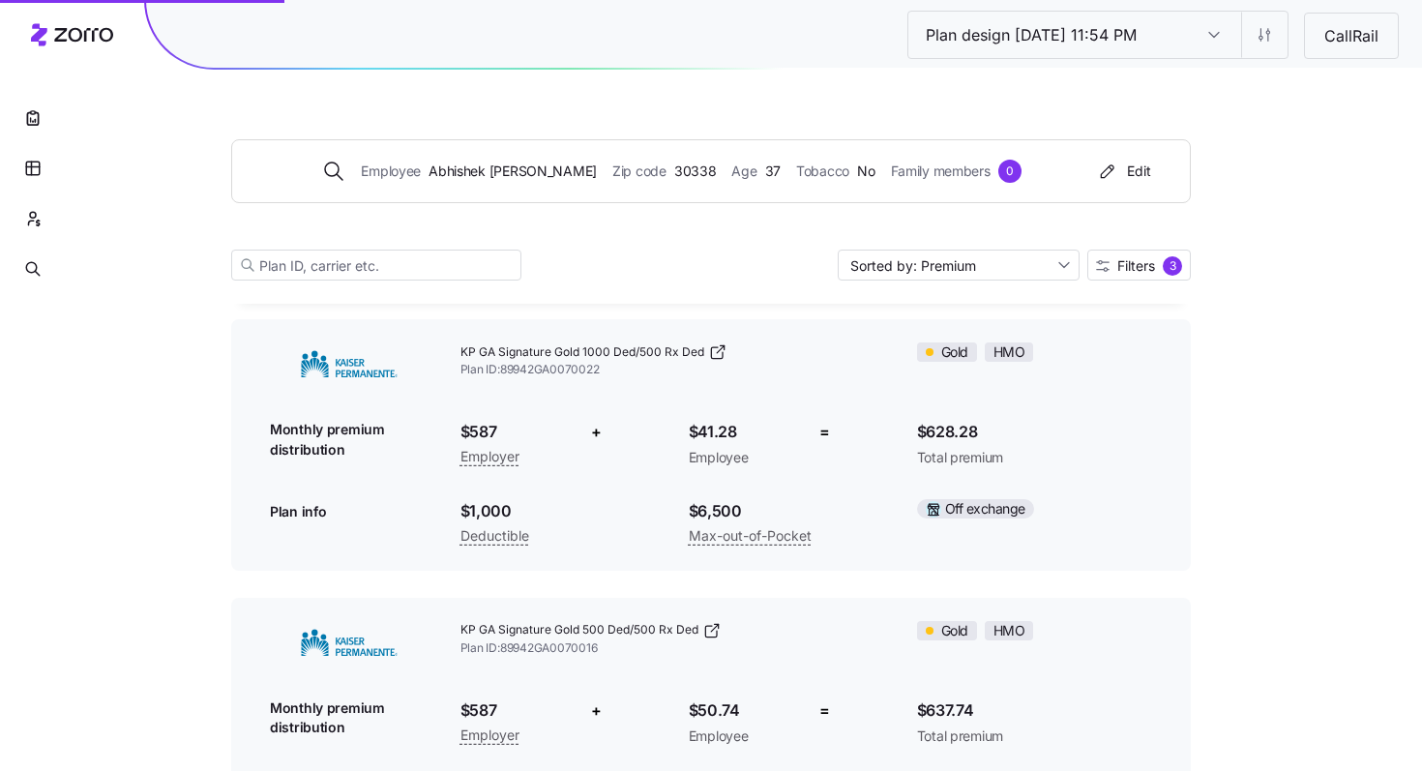  I want to click on span: Filters, so click(1135, 266).